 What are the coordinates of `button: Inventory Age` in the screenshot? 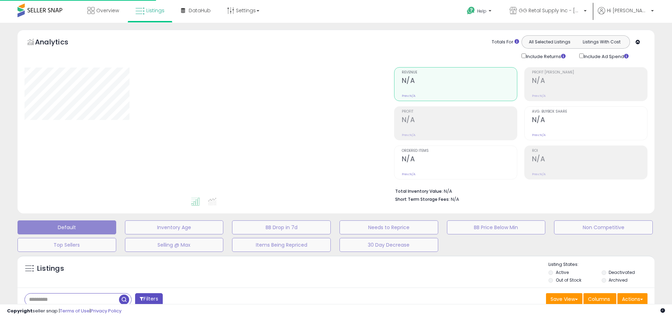 It's located at (174, 228).